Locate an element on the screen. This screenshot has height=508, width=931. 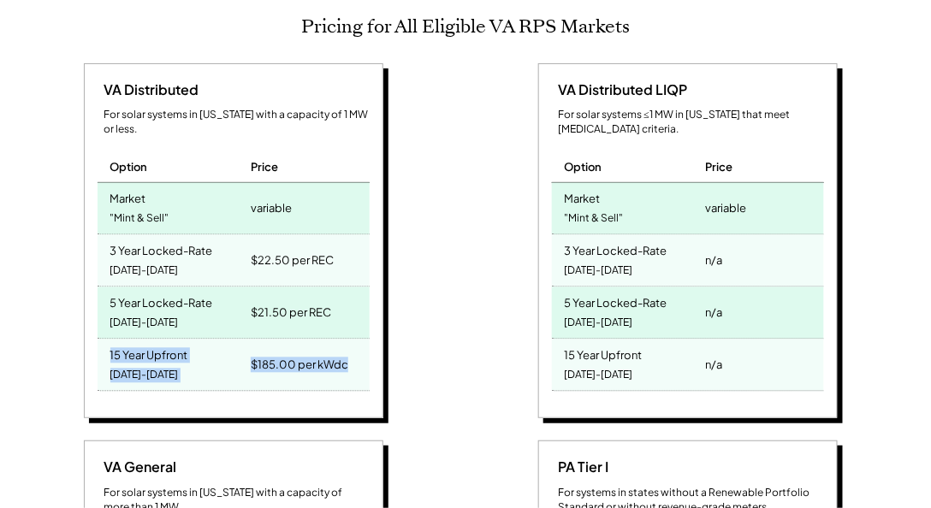
div: VA Distributed LIQP is located at coordinates (620, 91).